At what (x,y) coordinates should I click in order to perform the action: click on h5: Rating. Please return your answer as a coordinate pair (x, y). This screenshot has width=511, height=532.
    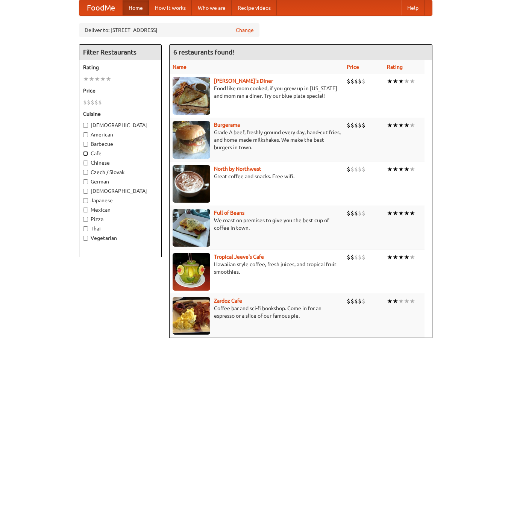
    Looking at the image, I should click on (120, 67).